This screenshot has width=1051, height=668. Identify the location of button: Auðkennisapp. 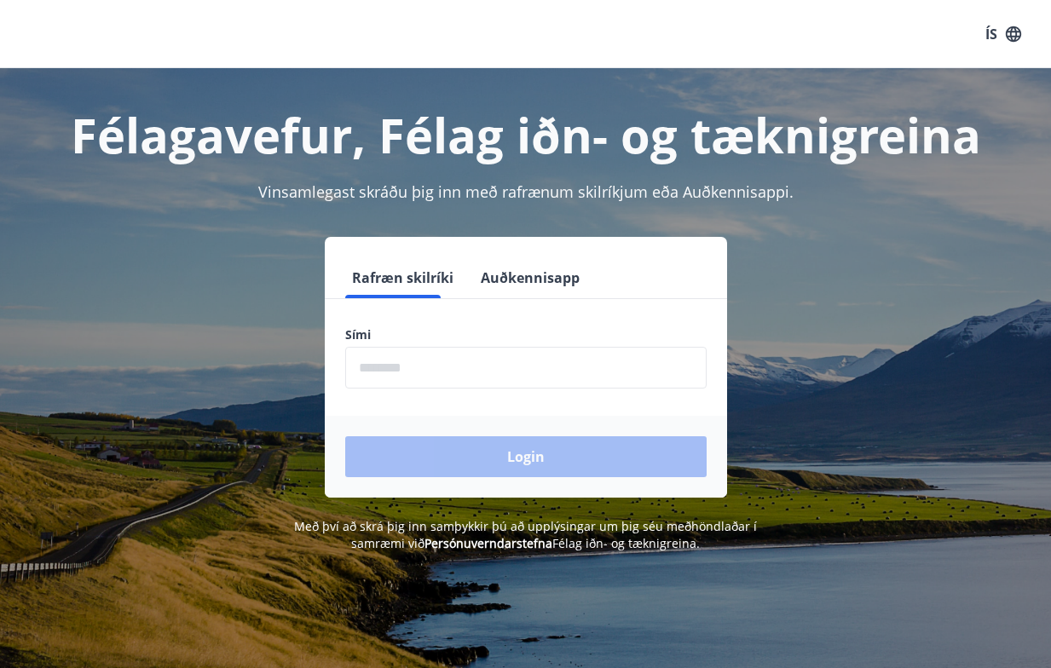
(530, 278).